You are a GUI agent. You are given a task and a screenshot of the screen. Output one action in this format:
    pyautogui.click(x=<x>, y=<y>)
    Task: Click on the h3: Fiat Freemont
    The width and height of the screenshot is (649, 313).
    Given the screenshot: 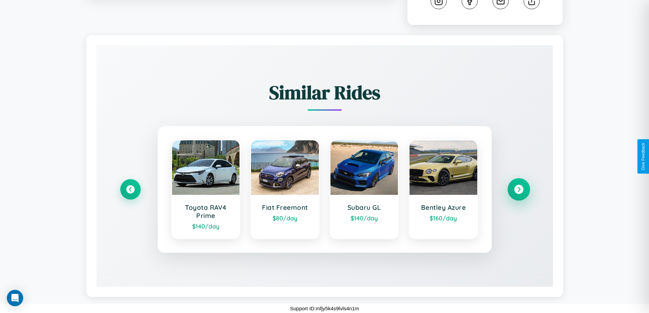 What is the action you would take?
    pyautogui.click(x=285, y=207)
    